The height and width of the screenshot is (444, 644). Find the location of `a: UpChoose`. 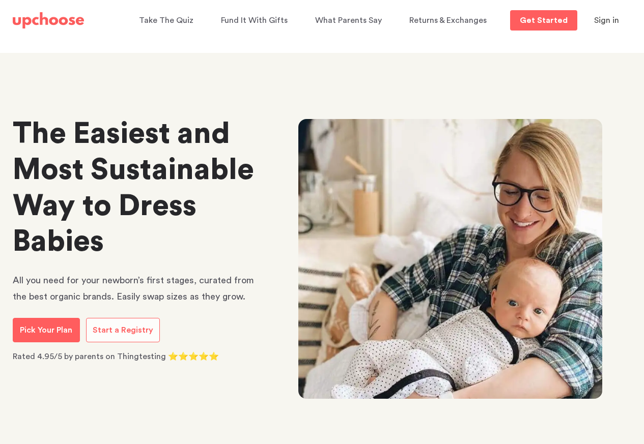

a: UpChoose is located at coordinates (48, 20).